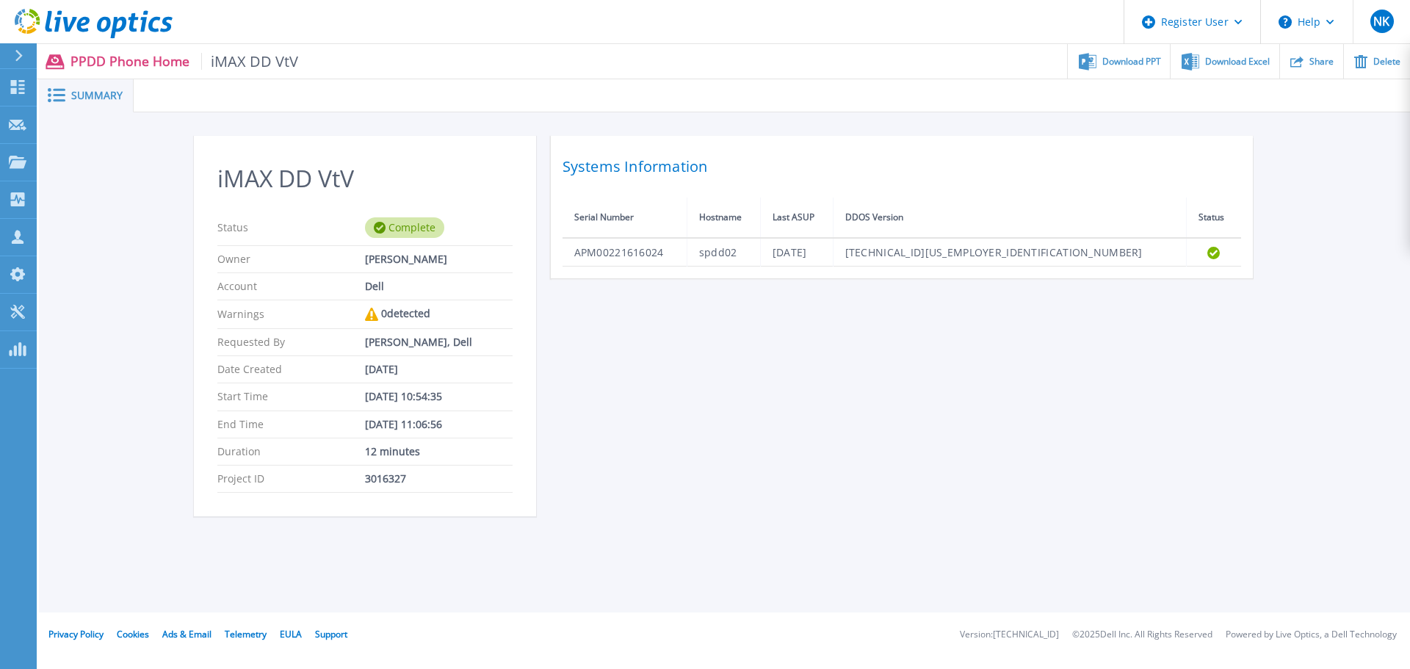 The image size is (1410, 669). What do you see at coordinates (291, 314) in the screenshot?
I see `p: Warnings` at bounding box center [291, 314].